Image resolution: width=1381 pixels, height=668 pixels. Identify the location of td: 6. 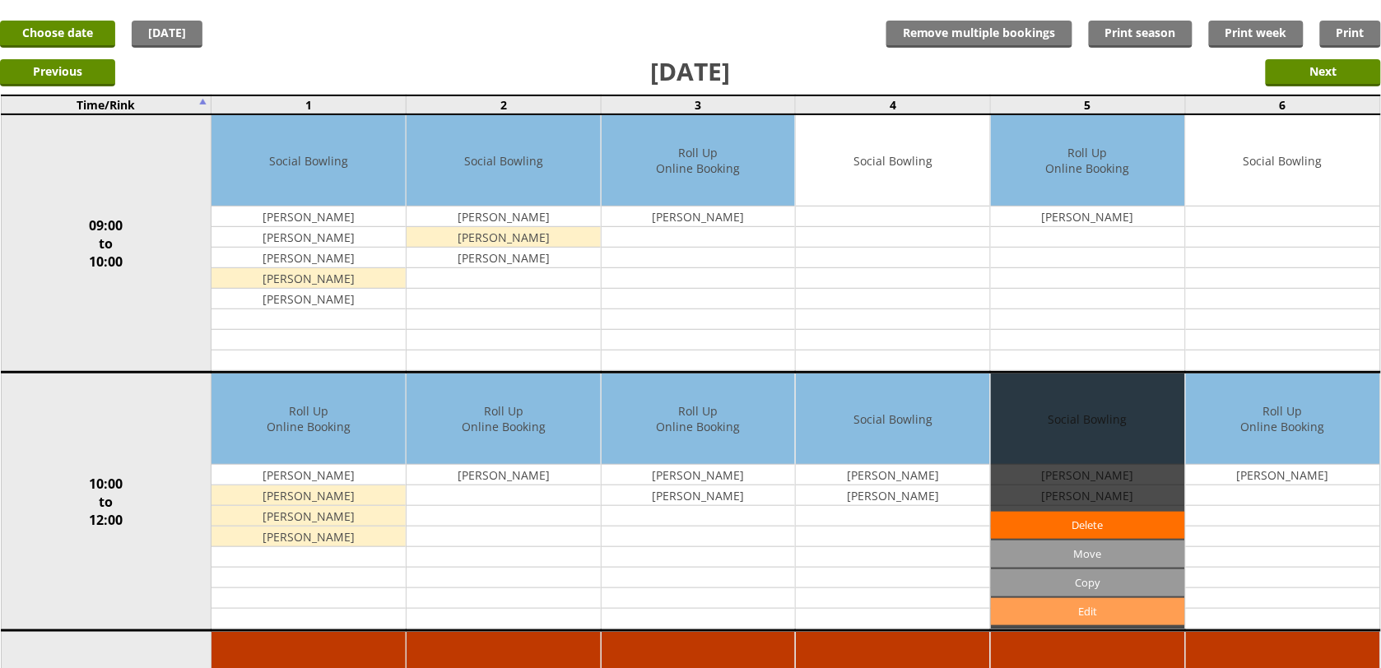
(1282, 105).